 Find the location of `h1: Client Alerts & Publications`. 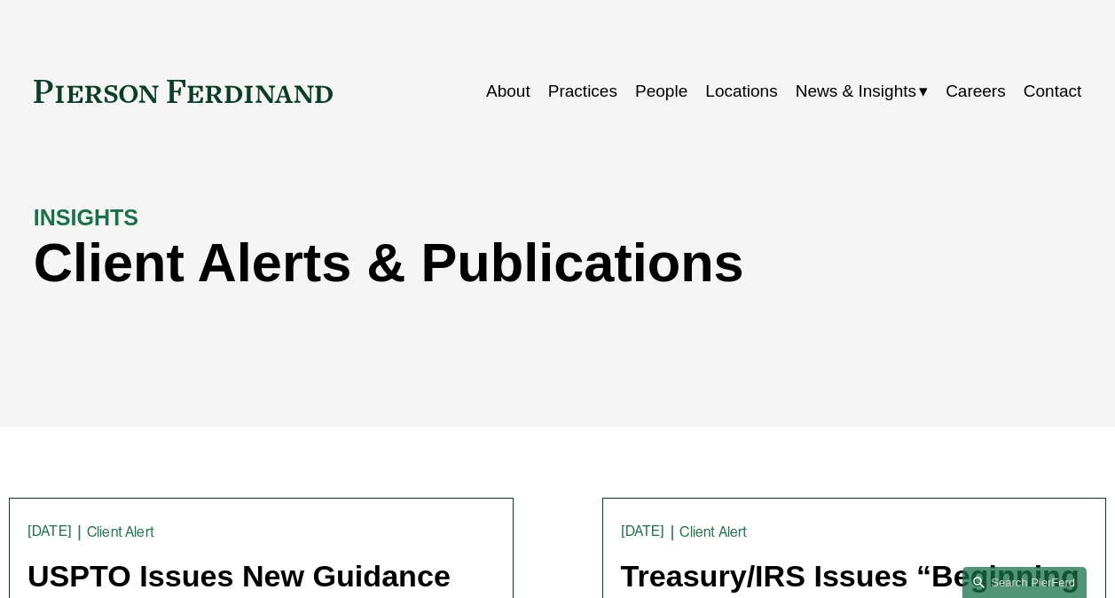

h1: Client Alerts & Publications is located at coordinates (427, 263).